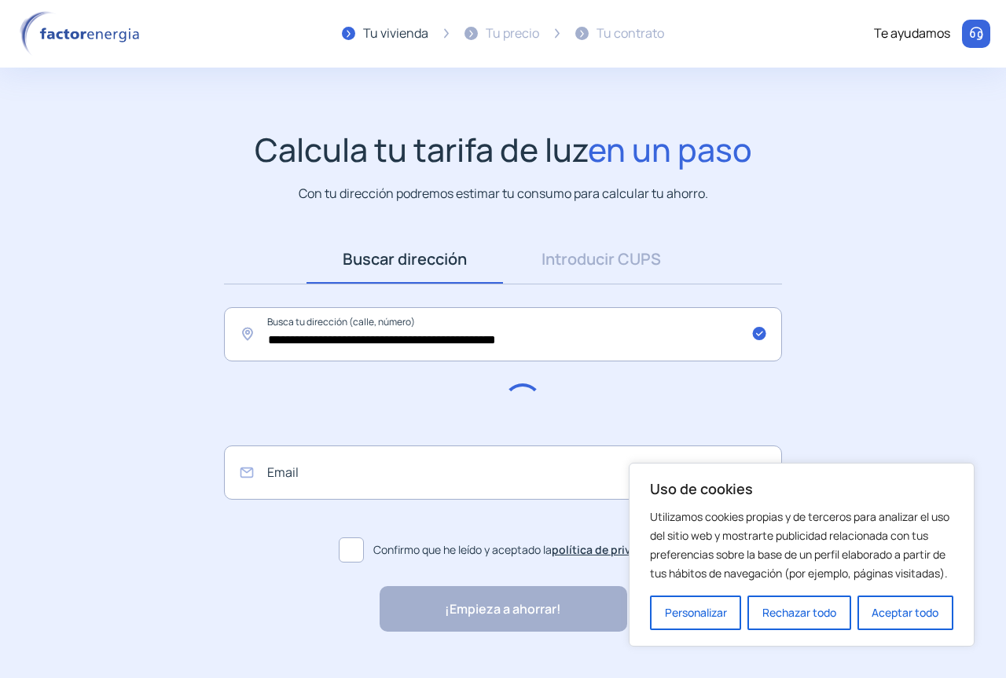  What do you see at coordinates (976, 34) in the screenshot?
I see `img: llamar` at bounding box center [976, 34].